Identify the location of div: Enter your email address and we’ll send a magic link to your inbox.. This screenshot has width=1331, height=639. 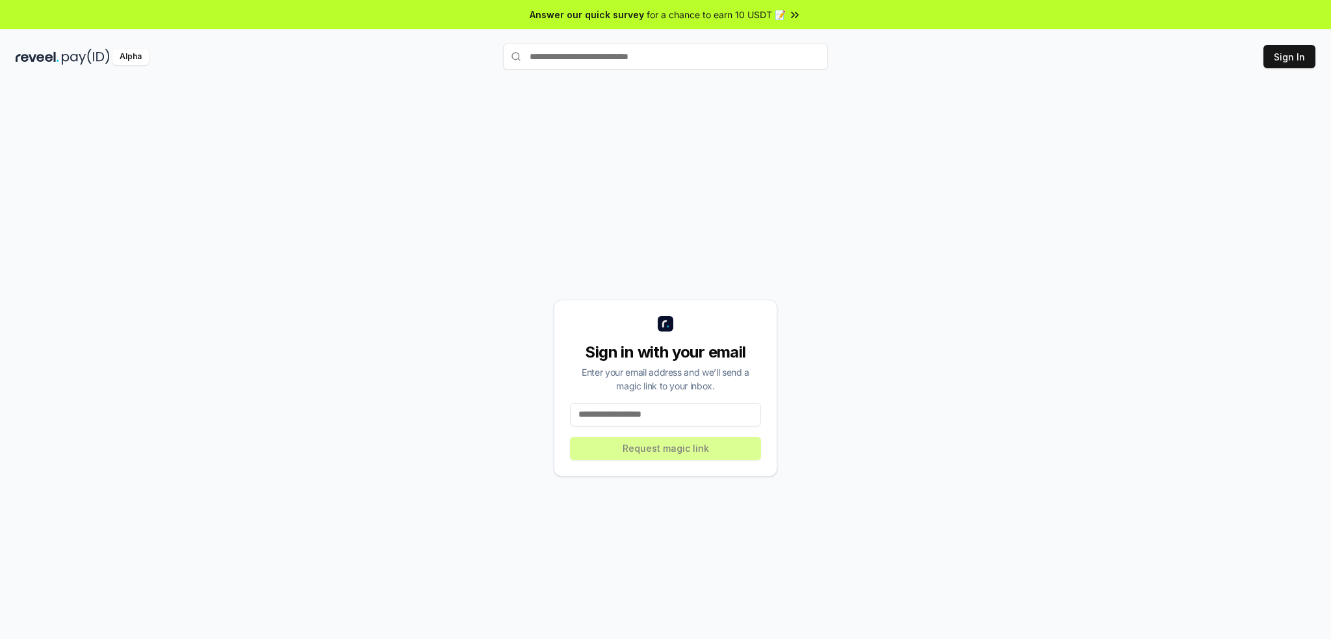
(666, 379).